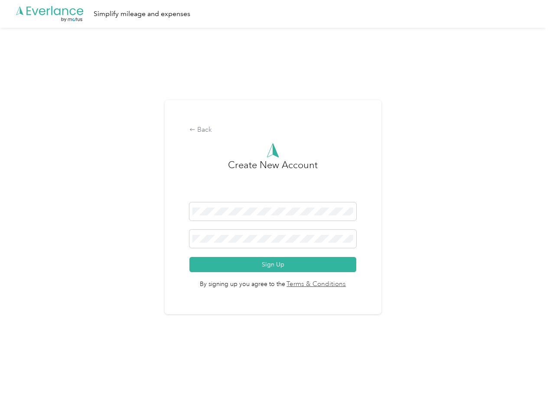  Describe the element at coordinates (273, 281) in the screenshot. I see `span: By signing up you agree to the` at that location.